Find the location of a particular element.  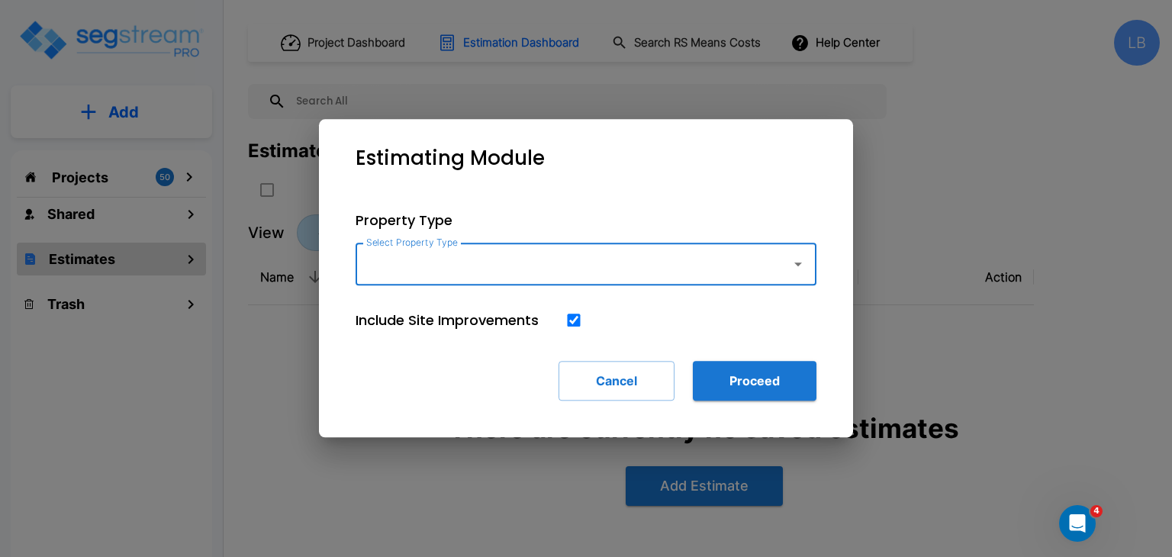

p: Property Type is located at coordinates (586, 220).